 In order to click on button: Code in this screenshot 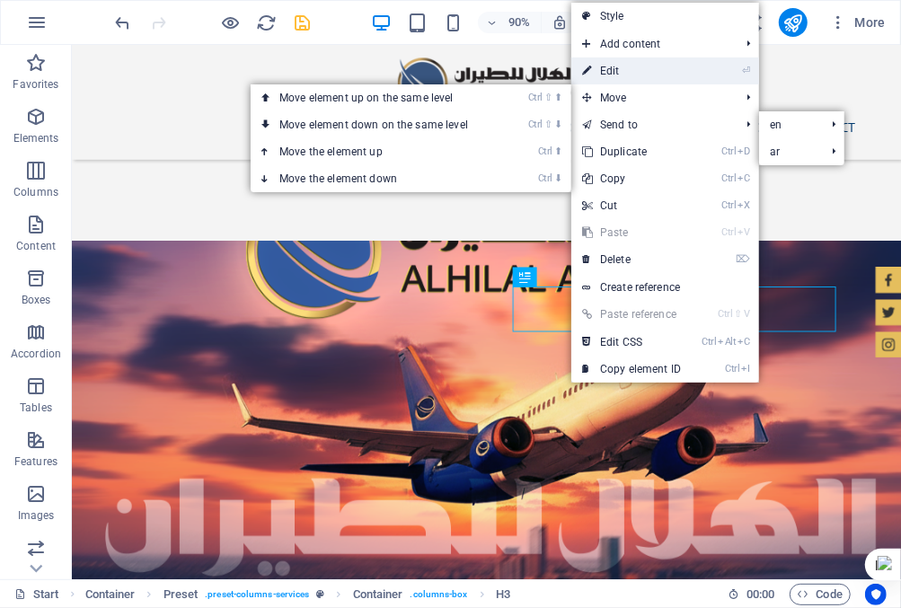, I will do `click(820, 594)`.